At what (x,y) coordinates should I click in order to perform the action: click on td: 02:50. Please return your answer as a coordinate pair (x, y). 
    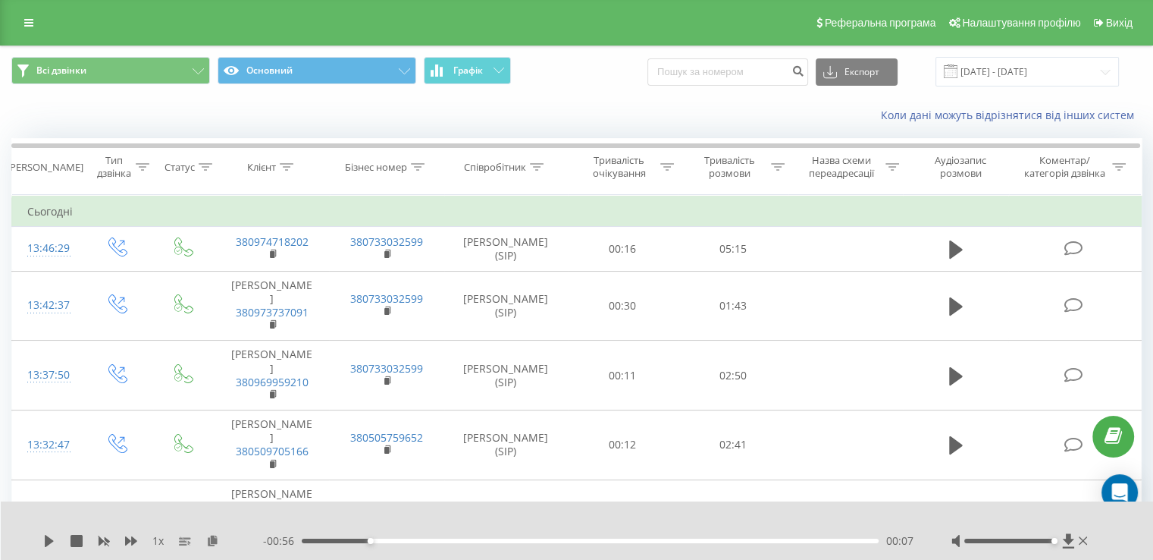
    Looking at the image, I should click on (732, 375).